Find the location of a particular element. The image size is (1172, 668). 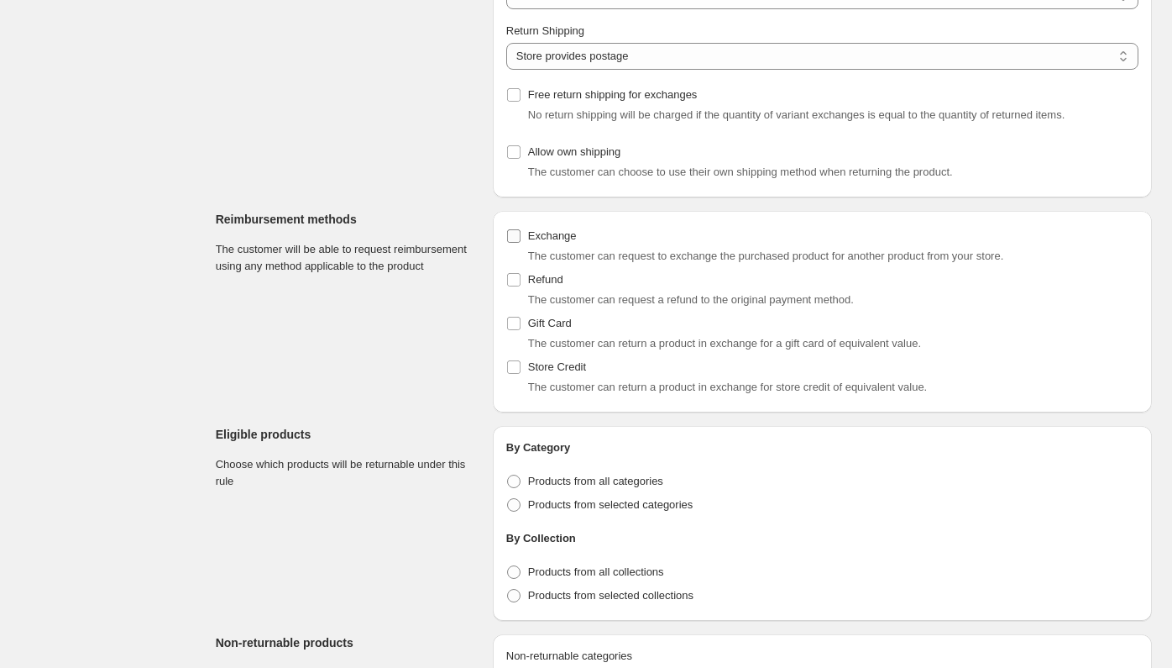

span: The customer can request a refund to the original payment method. is located at coordinates (691, 299).